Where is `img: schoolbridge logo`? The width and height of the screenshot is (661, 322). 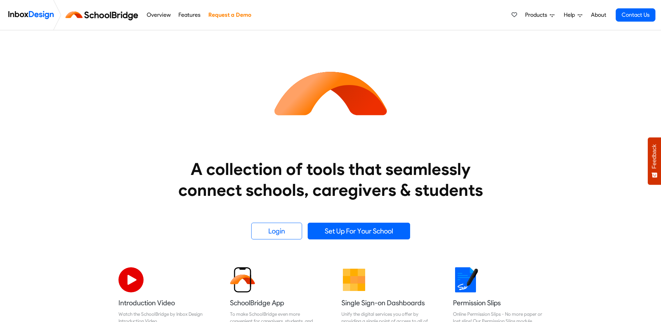
img: schoolbridge logo is located at coordinates (103, 15).